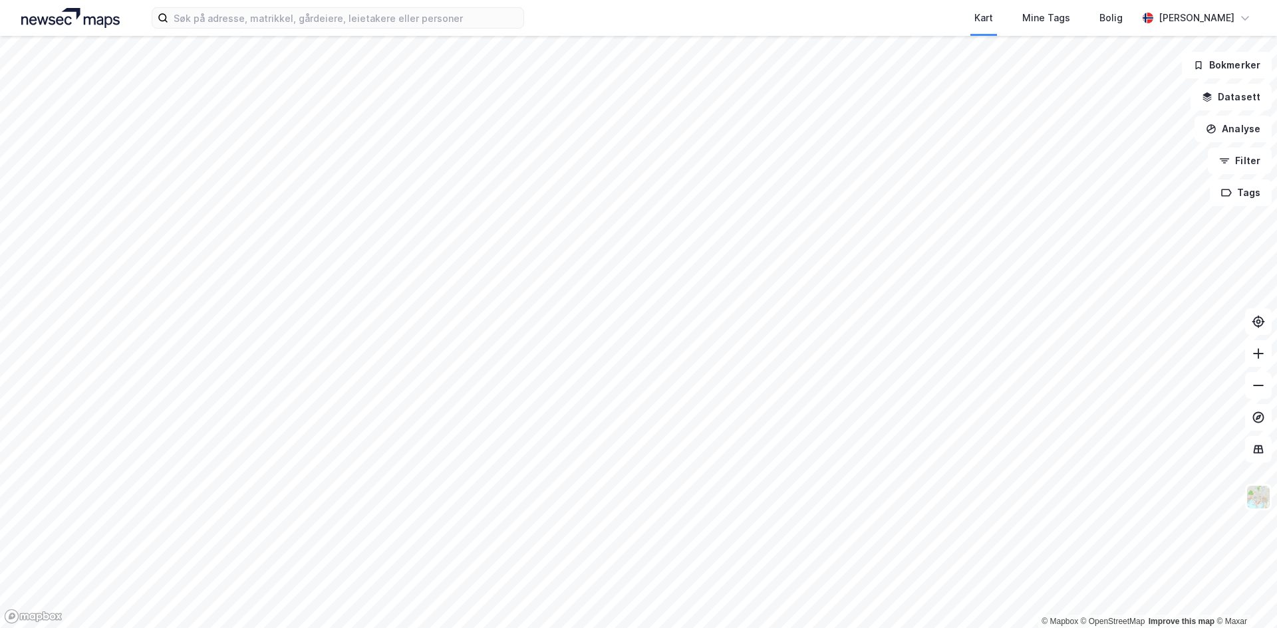  Describe the element at coordinates (70, 18) in the screenshot. I see `img: logo.a4113a55bc3d86da70a041830d287a7e.svg` at that location.